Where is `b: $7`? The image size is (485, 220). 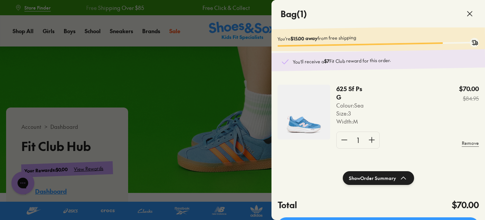
b: $7 is located at coordinates (327, 61).